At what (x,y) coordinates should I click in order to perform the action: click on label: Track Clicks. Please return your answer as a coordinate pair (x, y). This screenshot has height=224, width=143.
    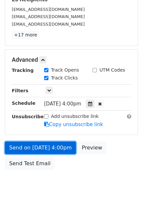
    Looking at the image, I should click on (65, 78).